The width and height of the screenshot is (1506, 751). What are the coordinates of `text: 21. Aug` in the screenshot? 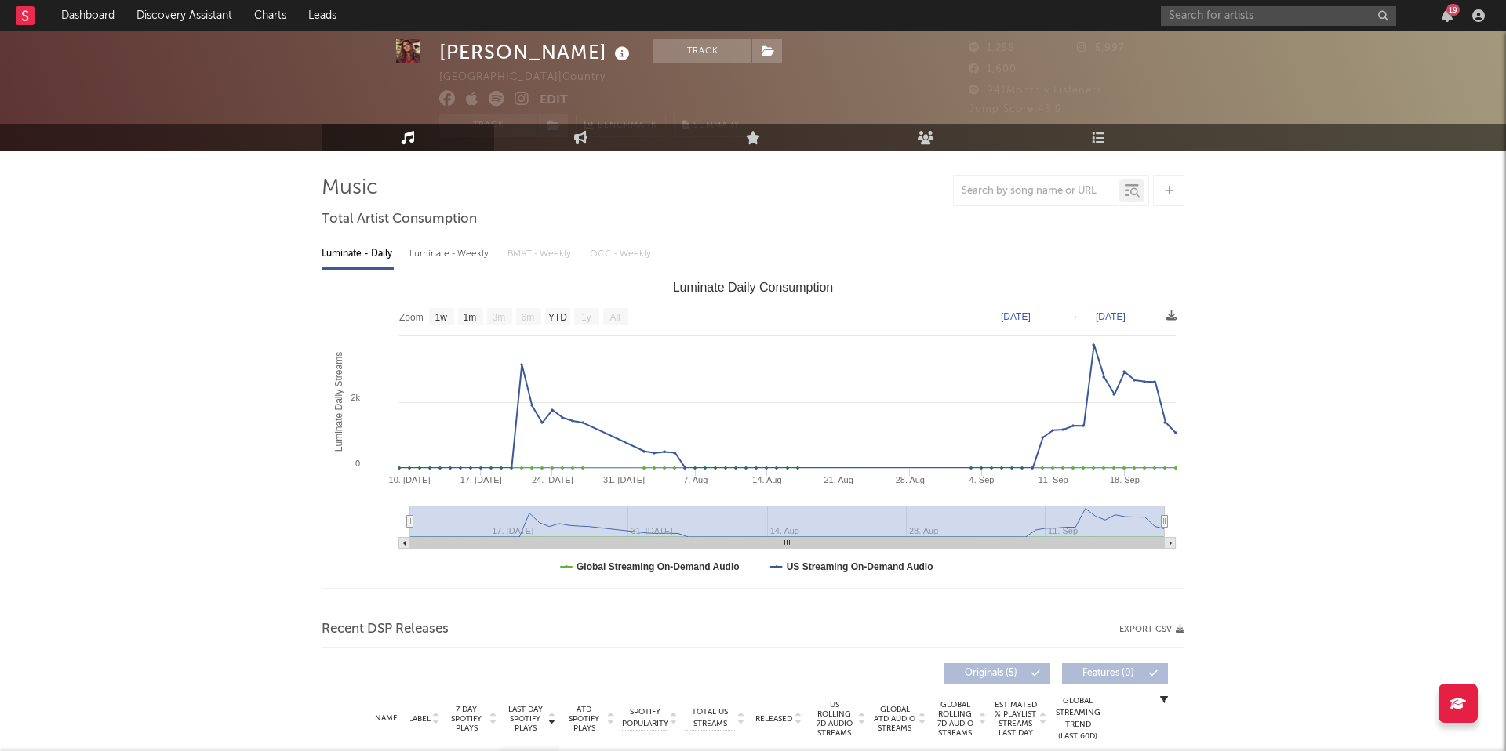 It's located at (838, 480).